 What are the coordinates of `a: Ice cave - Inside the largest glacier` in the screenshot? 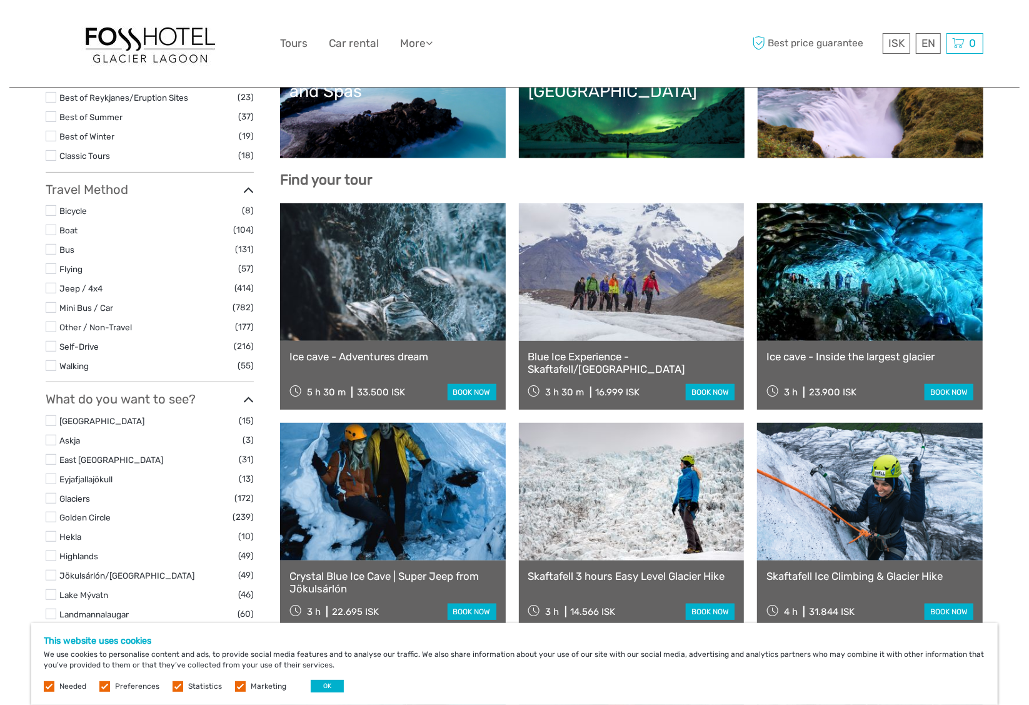 It's located at (870, 356).